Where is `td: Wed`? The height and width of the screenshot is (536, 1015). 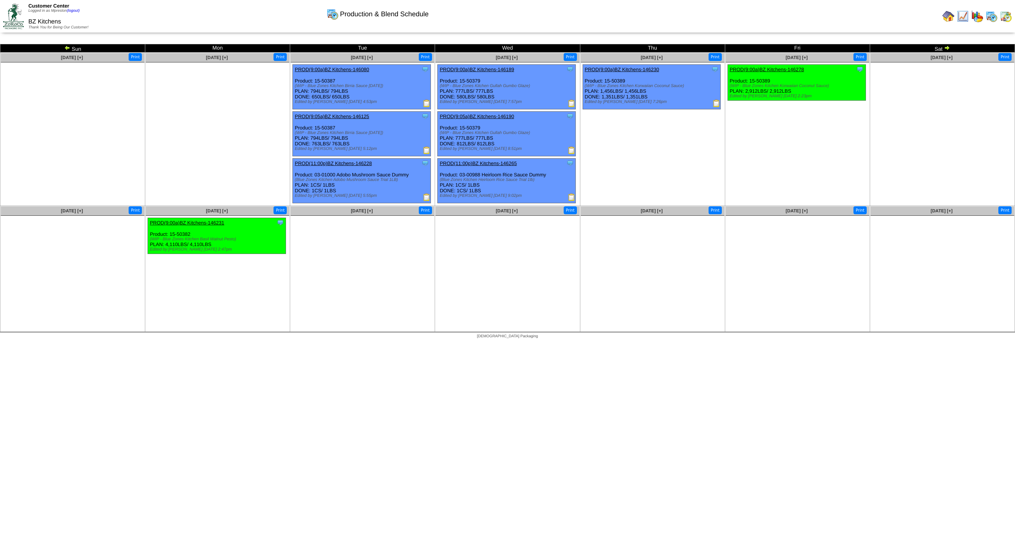 td: Wed is located at coordinates (507, 48).